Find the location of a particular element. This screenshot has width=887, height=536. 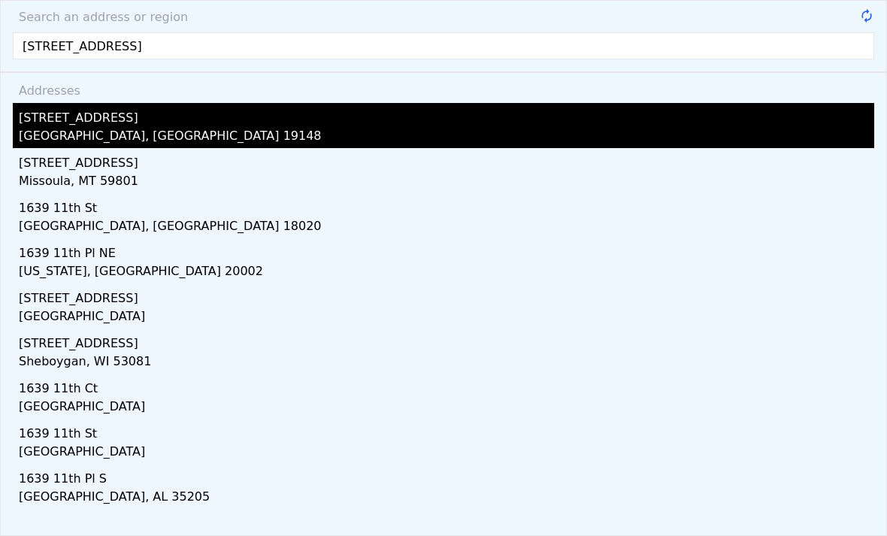

div: Missoula, MT 59801 is located at coordinates (446, 183).